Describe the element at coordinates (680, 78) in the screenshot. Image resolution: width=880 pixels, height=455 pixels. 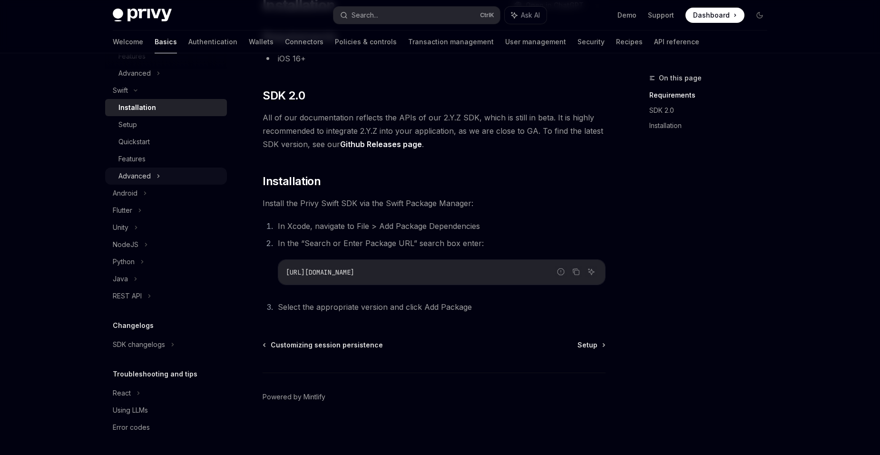
I see `span: On this page` at that location.